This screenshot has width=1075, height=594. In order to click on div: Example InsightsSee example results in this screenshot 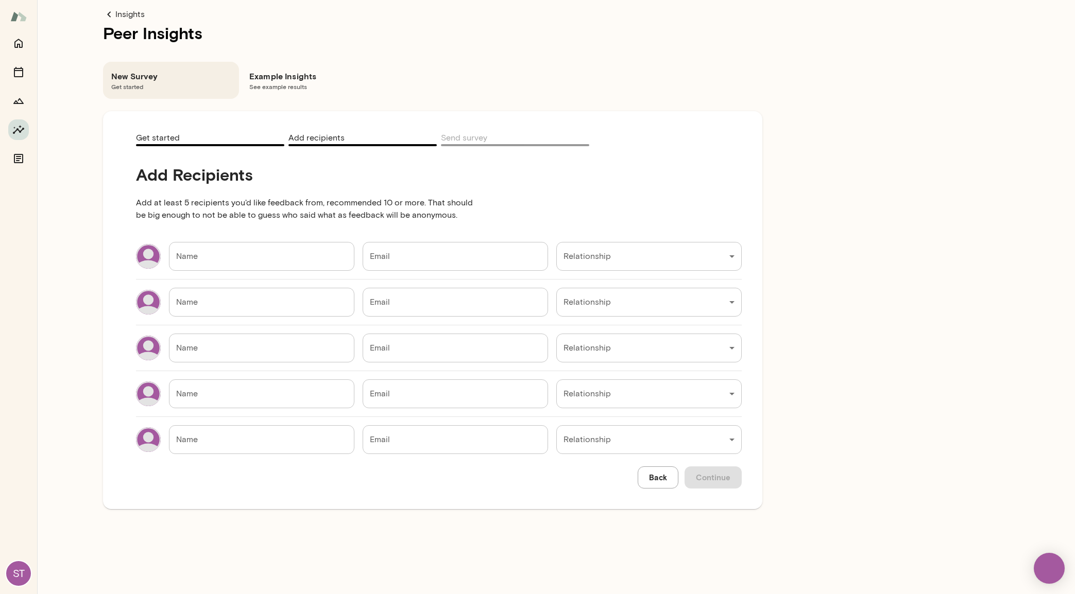, I will do `click(309, 80)`.